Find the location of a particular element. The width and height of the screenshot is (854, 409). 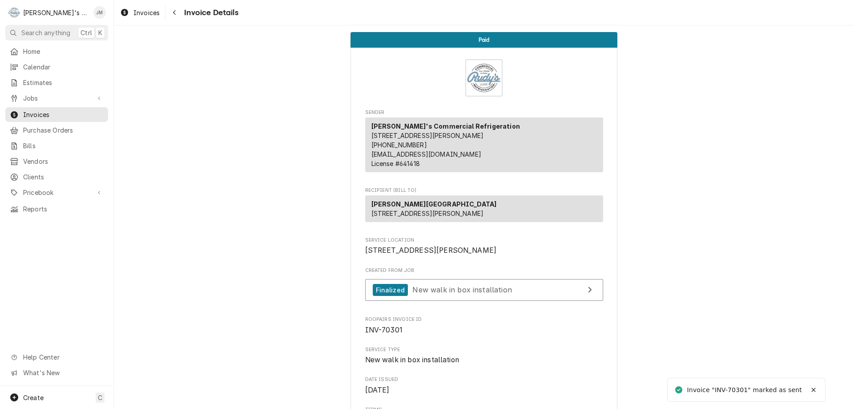

a: Calendar is located at coordinates (57, 67).